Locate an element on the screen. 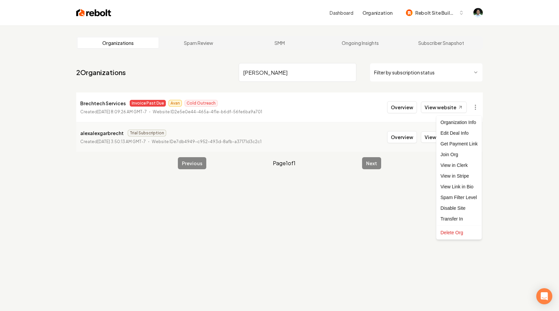 The image size is (559, 311). div: Transfer In is located at coordinates (459, 219).